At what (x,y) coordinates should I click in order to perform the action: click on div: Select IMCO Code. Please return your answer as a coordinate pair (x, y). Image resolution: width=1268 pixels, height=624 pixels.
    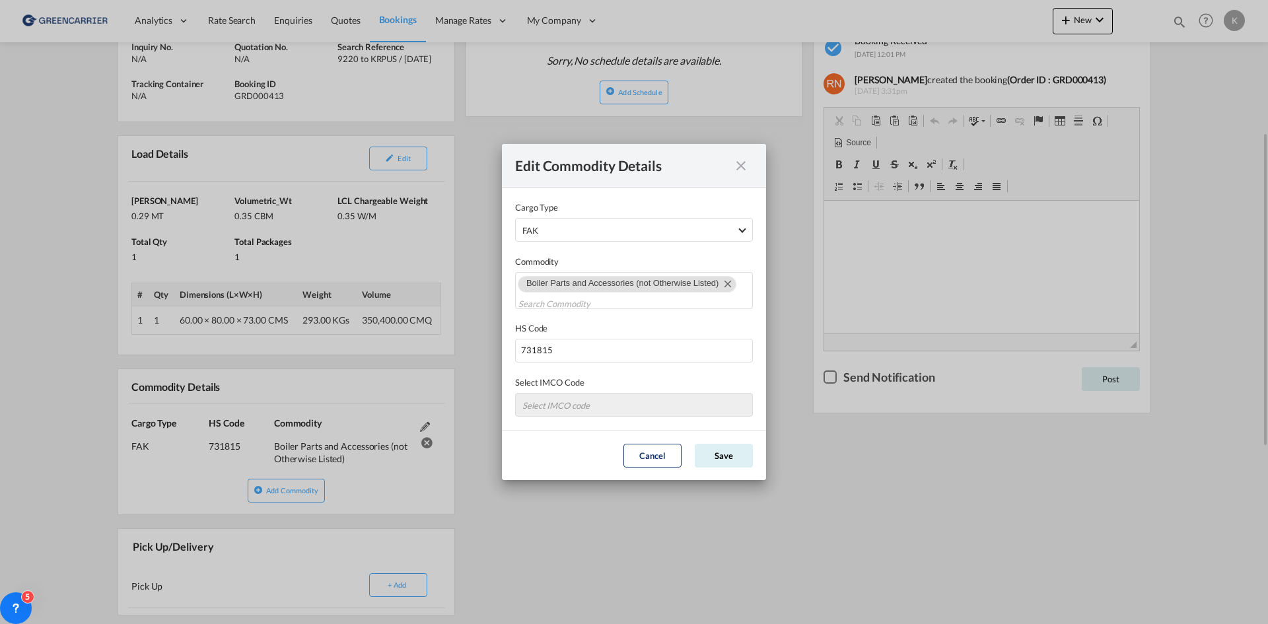
    Looking at the image, I should click on (634, 382).